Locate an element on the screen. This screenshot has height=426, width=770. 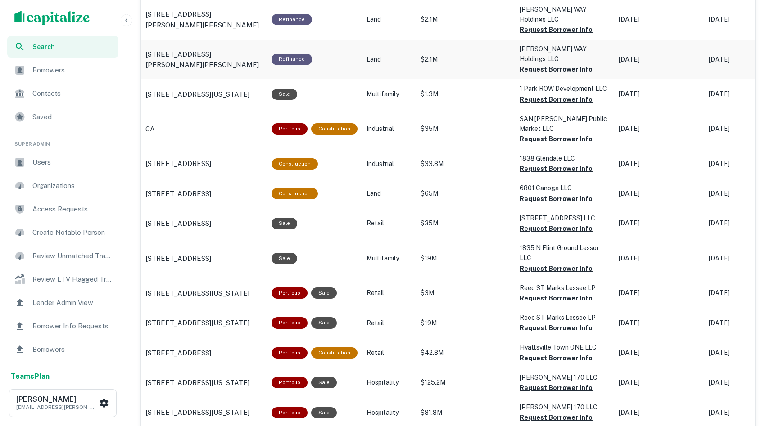
a: Access Requests is located at coordinates (63, 209).